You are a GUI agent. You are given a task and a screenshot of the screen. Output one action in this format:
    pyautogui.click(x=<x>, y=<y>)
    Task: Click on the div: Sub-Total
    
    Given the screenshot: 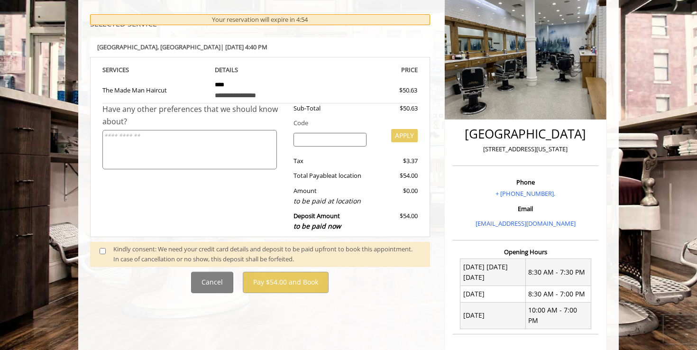 What is the action you would take?
    pyautogui.click(x=330, y=108)
    